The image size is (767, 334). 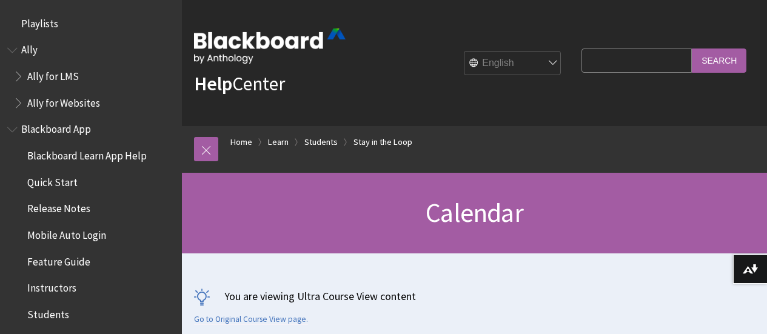 What do you see at coordinates (59, 207) in the screenshot?
I see `span: Release Notes` at bounding box center [59, 207].